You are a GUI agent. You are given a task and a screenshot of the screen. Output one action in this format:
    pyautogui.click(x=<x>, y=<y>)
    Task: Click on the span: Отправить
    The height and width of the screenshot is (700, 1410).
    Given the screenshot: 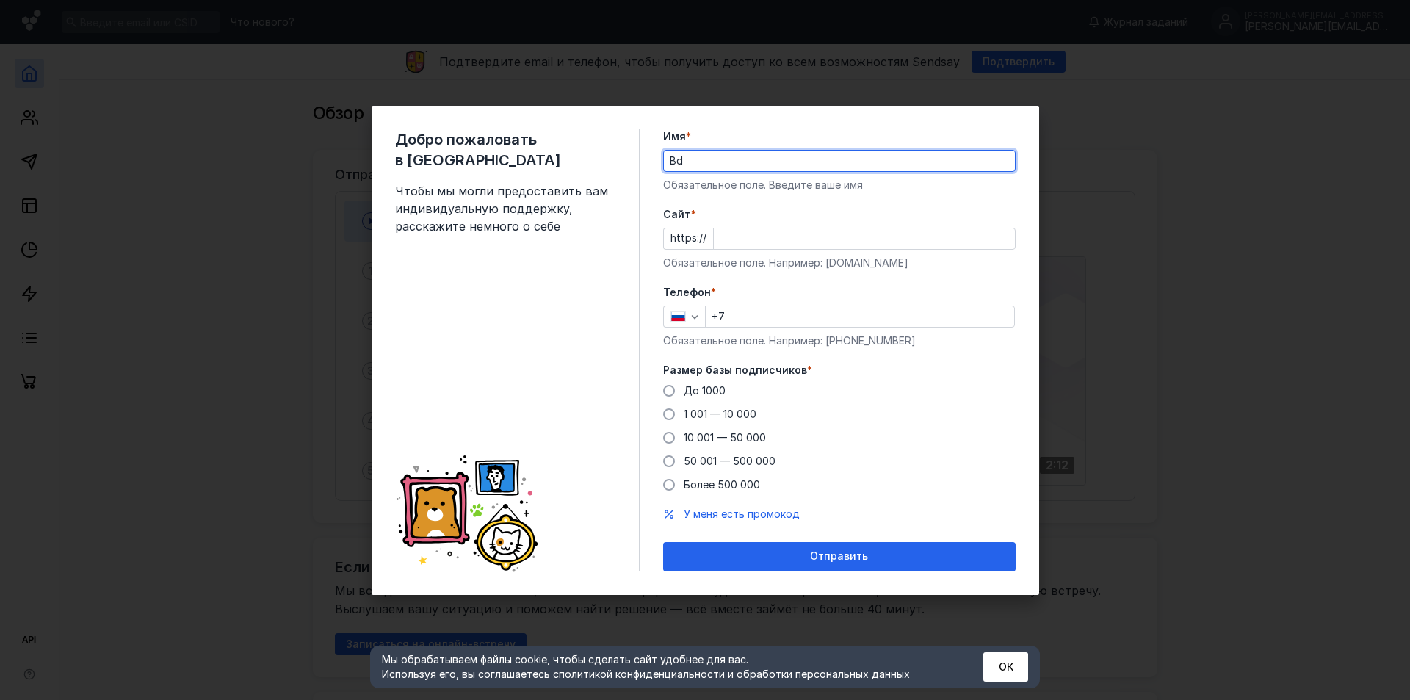 What is the action you would take?
    pyautogui.click(x=839, y=556)
    